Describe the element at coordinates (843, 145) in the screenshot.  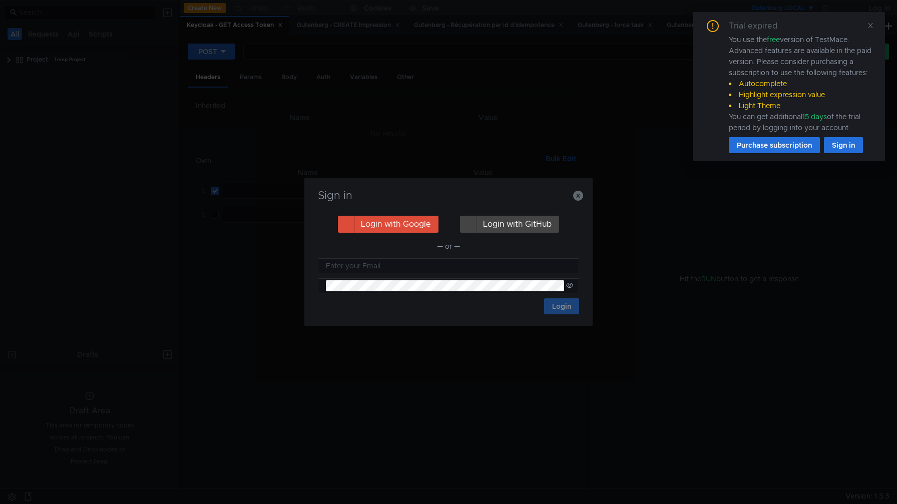
I see `button: Sign in` at that location.